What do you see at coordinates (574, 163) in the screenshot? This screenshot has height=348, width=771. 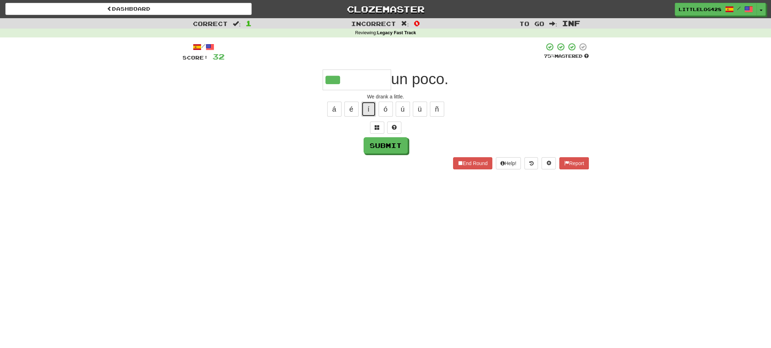 I see `button: Report` at bounding box center [574, 163].